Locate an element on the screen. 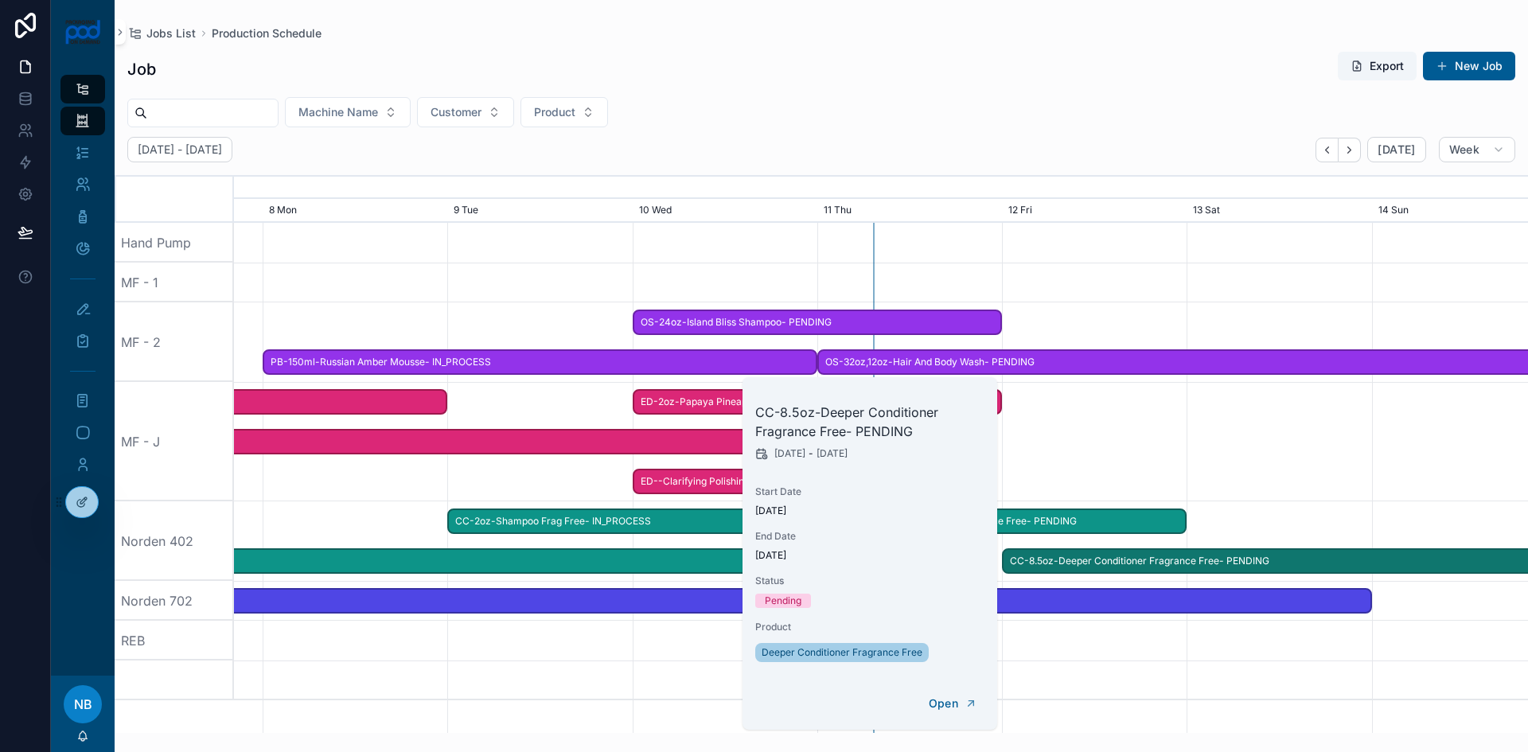  span: Machine Name is located at coordinates (338, 112).